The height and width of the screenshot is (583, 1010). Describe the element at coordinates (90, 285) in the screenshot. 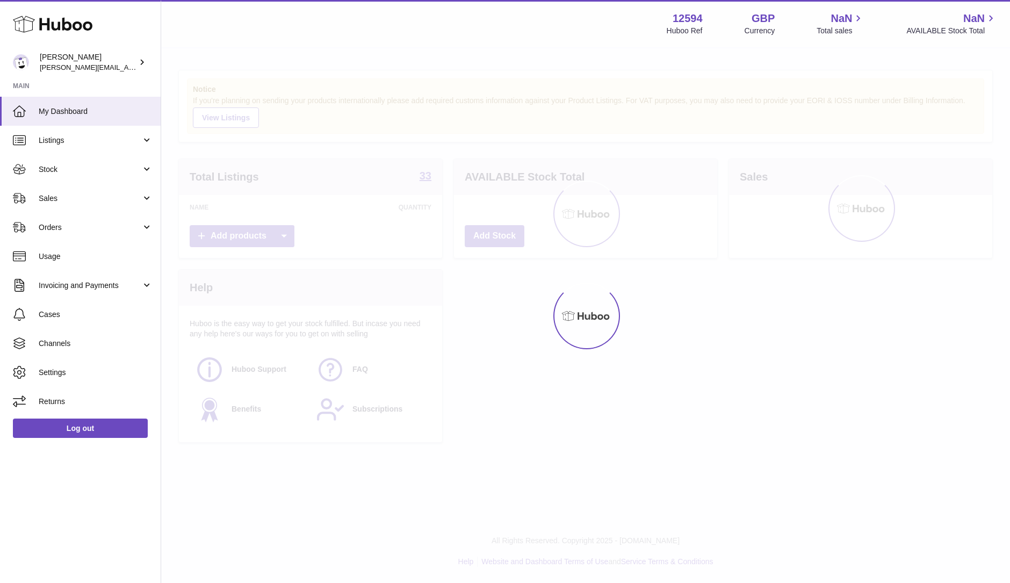

I see `span: Invoicing and Payments` at that location.